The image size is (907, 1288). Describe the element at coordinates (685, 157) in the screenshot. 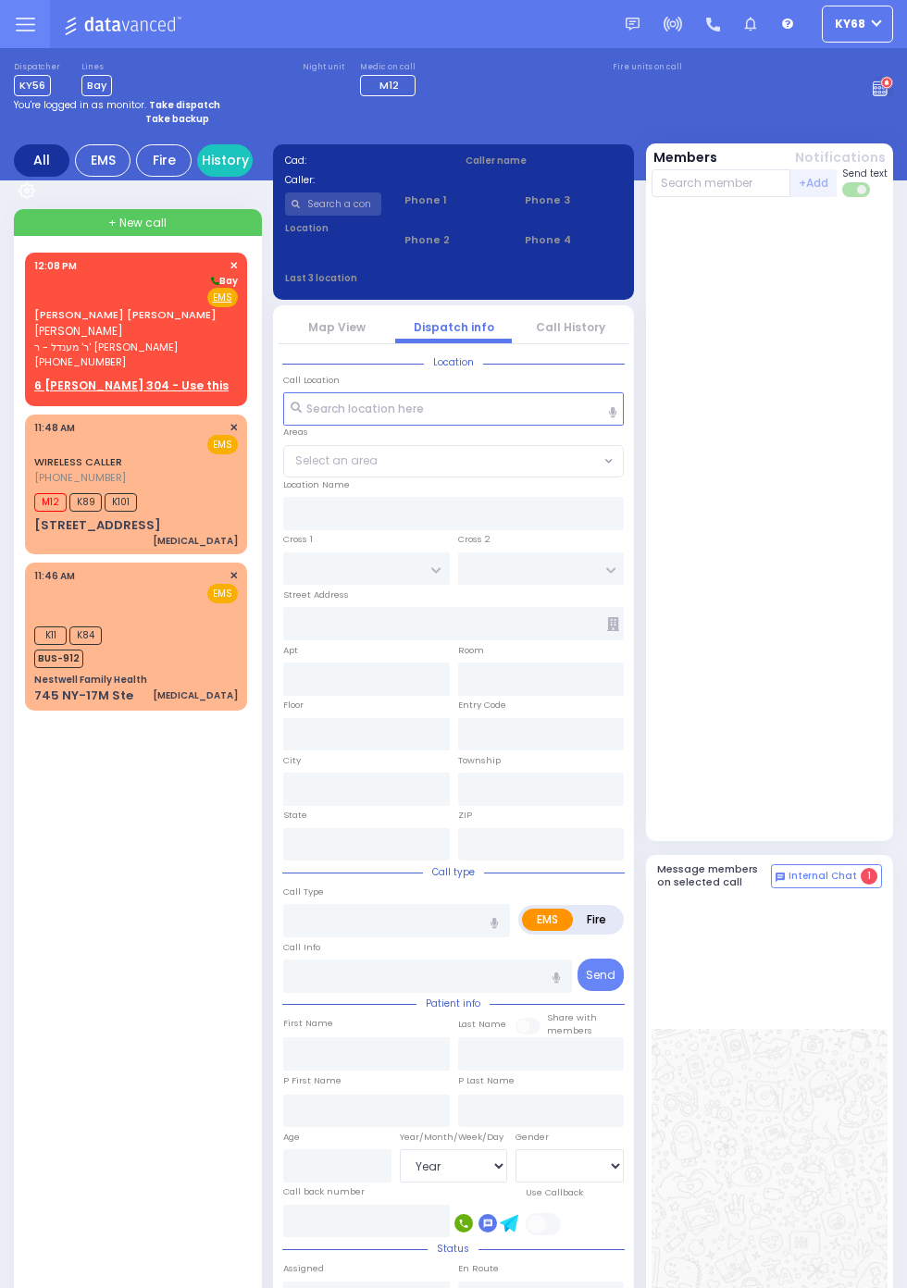

I see `button: Members` at that location.